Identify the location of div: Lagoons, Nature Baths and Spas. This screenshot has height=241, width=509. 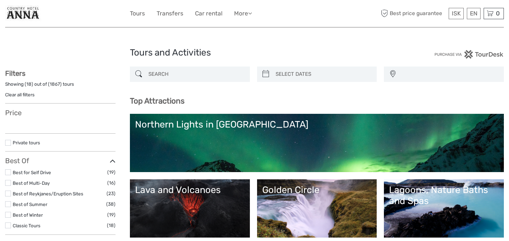
(443, 195).